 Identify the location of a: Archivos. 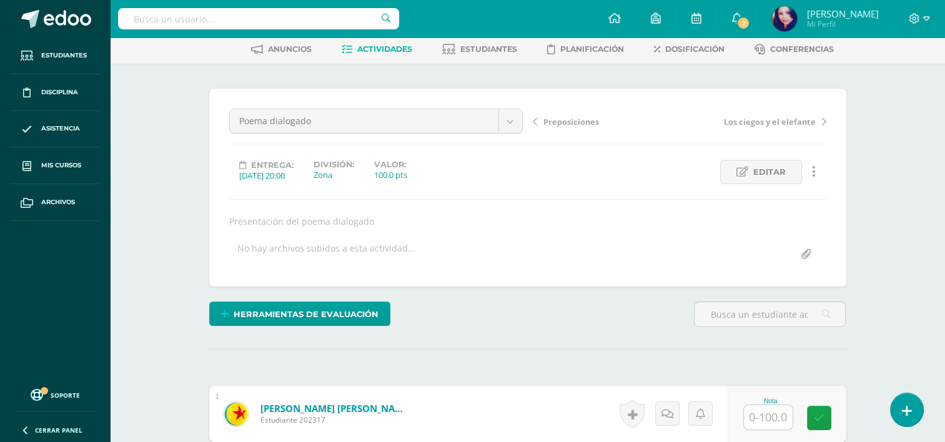
(55, 202).